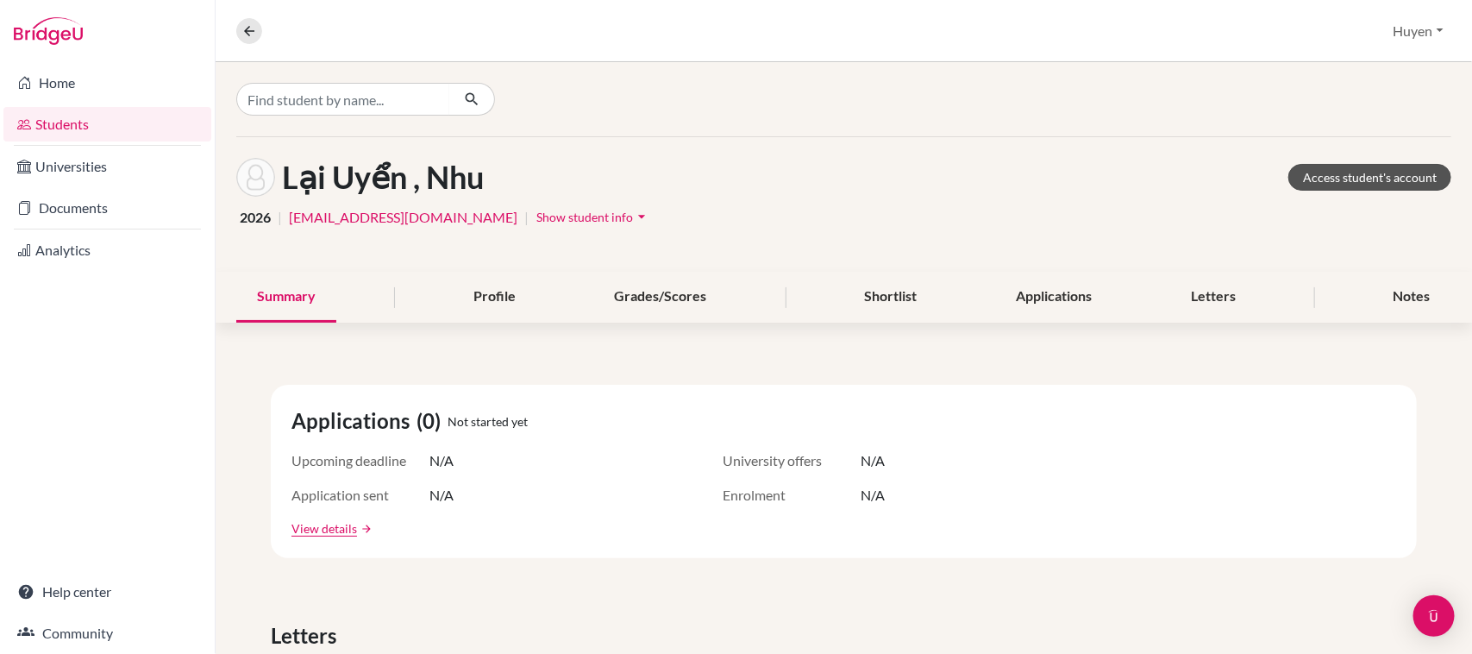  What do you see at coordinates (593, 216) in the screenshot?
I see `button: Show student infoarrow_drop_down` at bounding box center [593, 216].